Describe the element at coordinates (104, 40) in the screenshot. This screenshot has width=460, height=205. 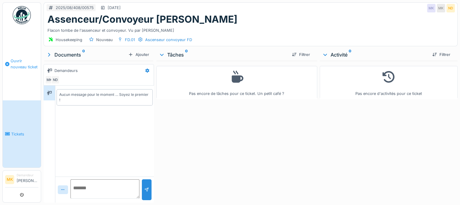
I see `div: Nouveau` at that location.